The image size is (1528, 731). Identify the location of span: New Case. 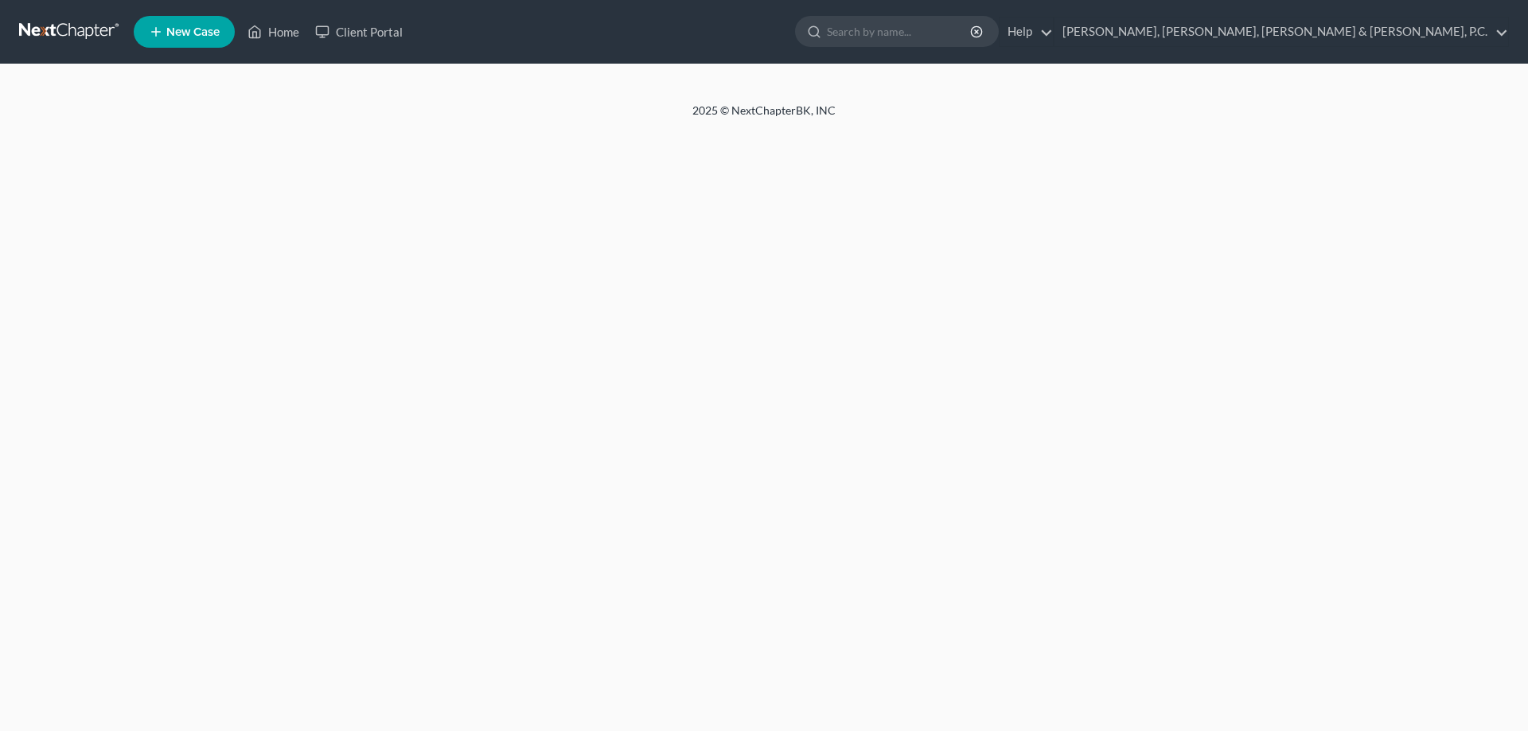
(193, 32).